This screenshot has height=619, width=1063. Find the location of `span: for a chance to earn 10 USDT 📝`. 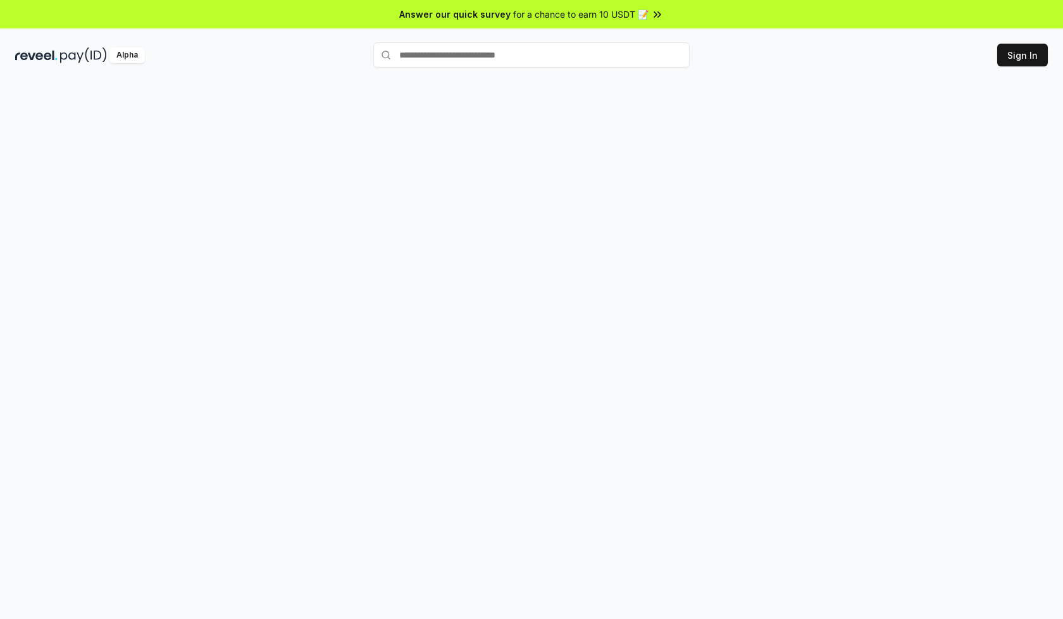

span: for a chance to earn 10 USDT 📝 is located at coordinates (581, 14).